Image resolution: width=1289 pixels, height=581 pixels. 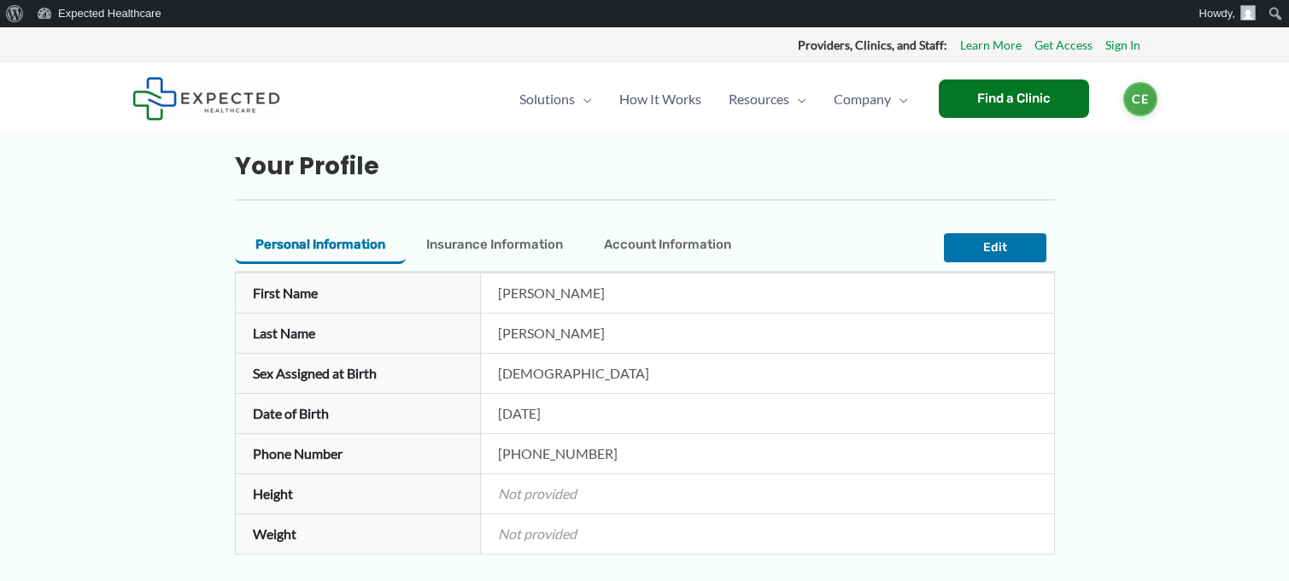 What do you see at coordinates (320, 246) in the screenshot?
I see `button: Personal Information` at bounding box center [320, 246].